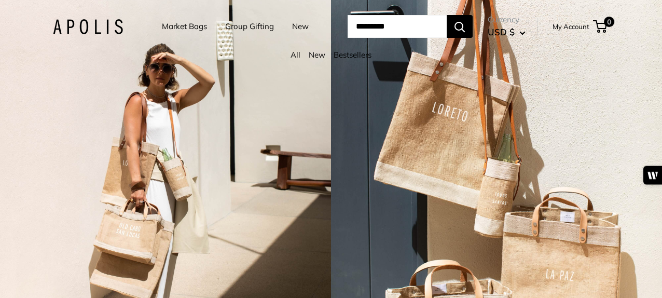  What do you see at coordinates (397, 26) in the screenshot?
I see `input: Search...` at bounding box center [397, 26].